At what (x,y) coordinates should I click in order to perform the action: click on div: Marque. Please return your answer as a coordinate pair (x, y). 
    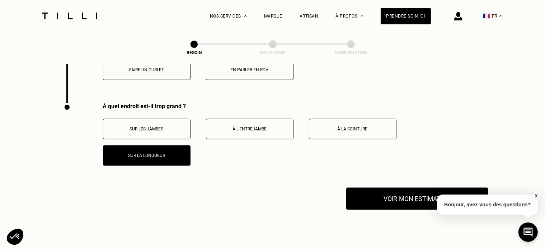
    Looking at the image, I should click on (273, 16).